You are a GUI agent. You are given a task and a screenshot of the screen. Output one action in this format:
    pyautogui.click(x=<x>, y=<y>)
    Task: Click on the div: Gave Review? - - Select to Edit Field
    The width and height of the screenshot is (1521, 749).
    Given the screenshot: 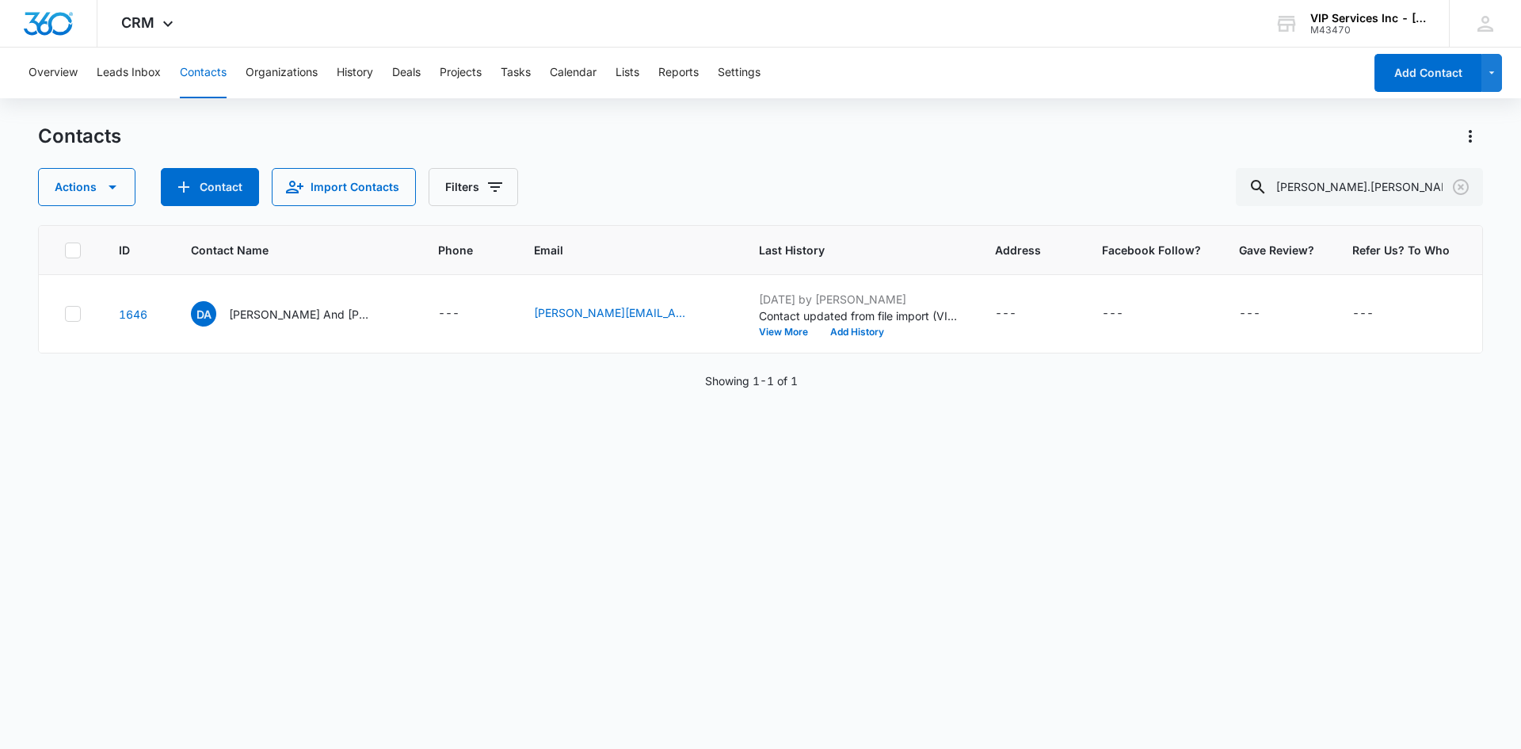 What is the action you would take?
    pyautogui.click(x=1264, y=314)
    